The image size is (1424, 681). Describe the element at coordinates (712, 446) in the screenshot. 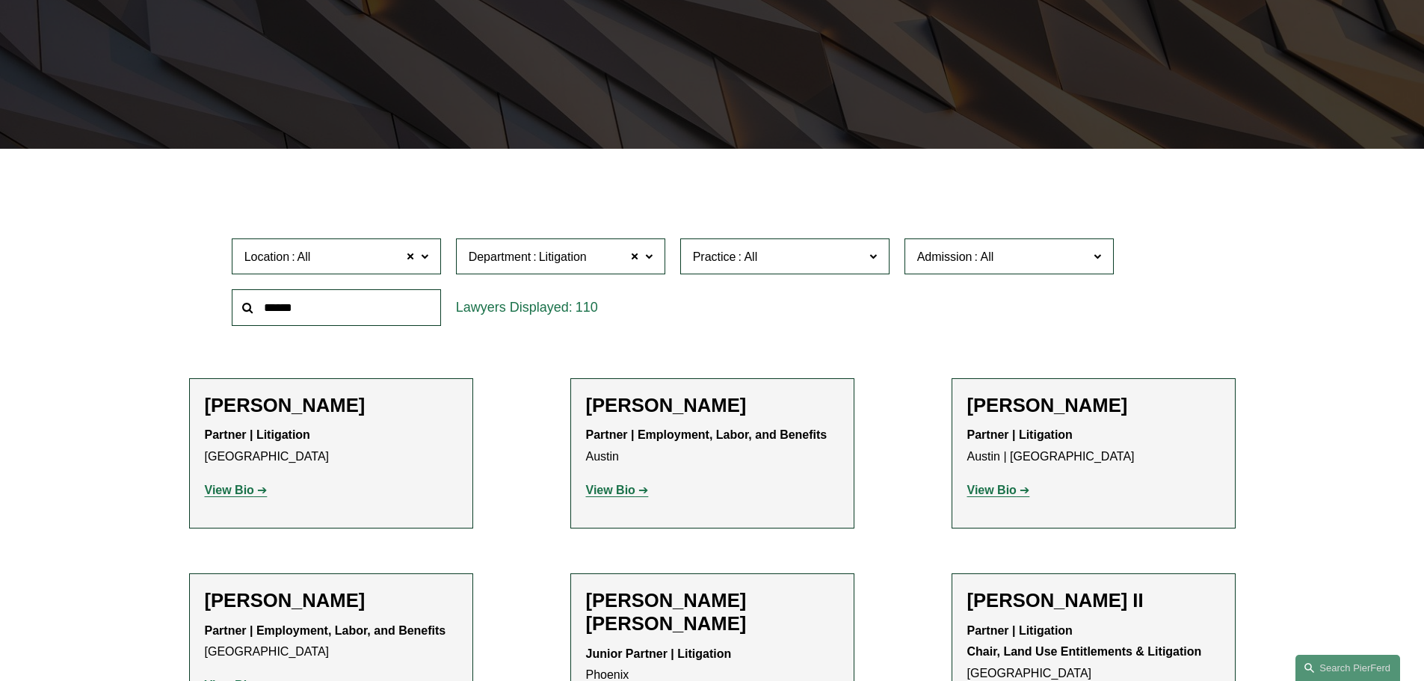

I see `p: Austin` at that location.